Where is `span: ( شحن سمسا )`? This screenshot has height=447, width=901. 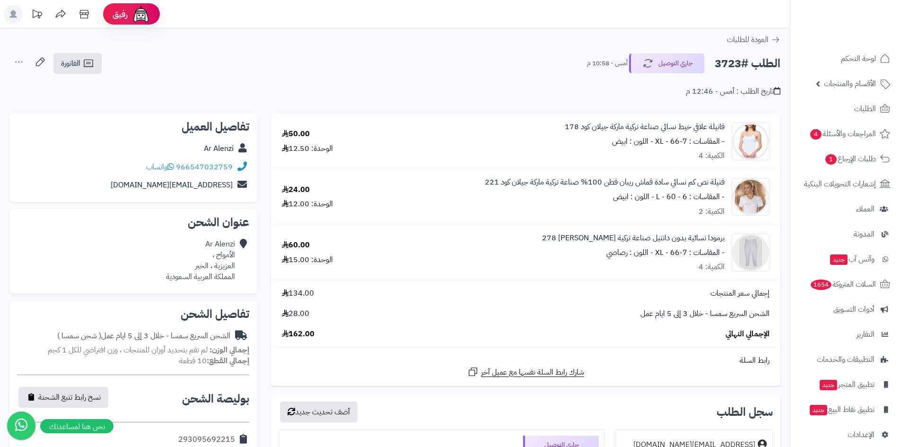 span: ( شحن سمسا ) is located at coordinates (79, 336).